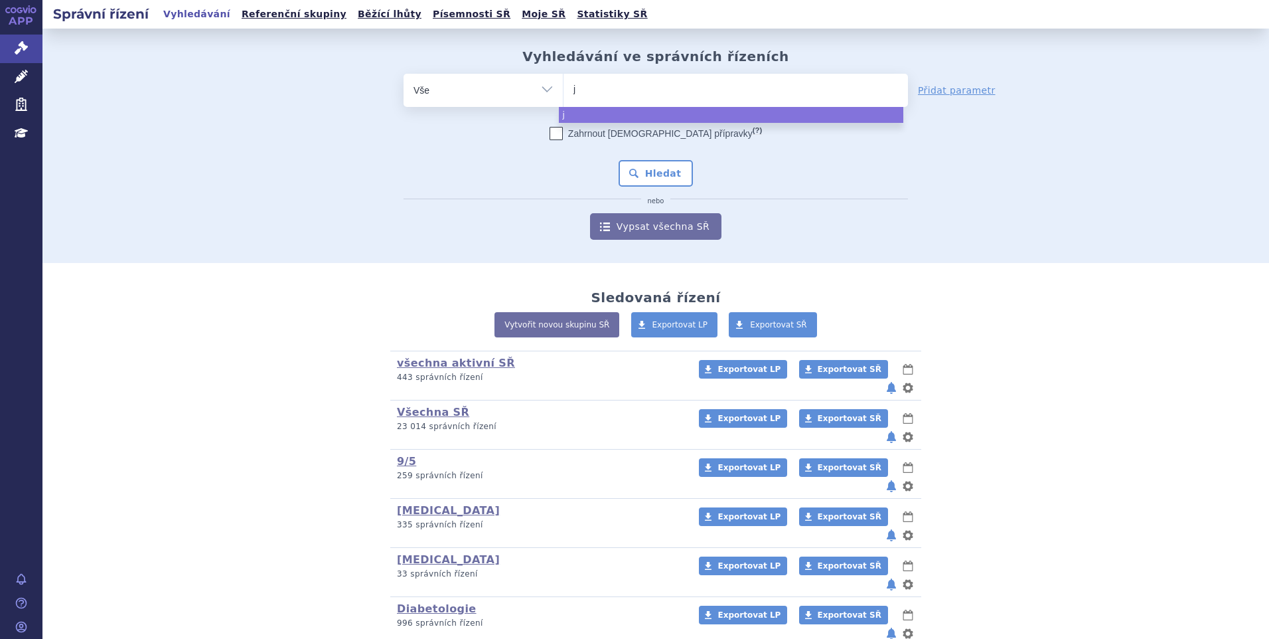 The width and height of the screenshot is (1269, 639). Describe the element at coordinates (437, 608) in the screenshot. I see `a: Diabetologie` at that location.